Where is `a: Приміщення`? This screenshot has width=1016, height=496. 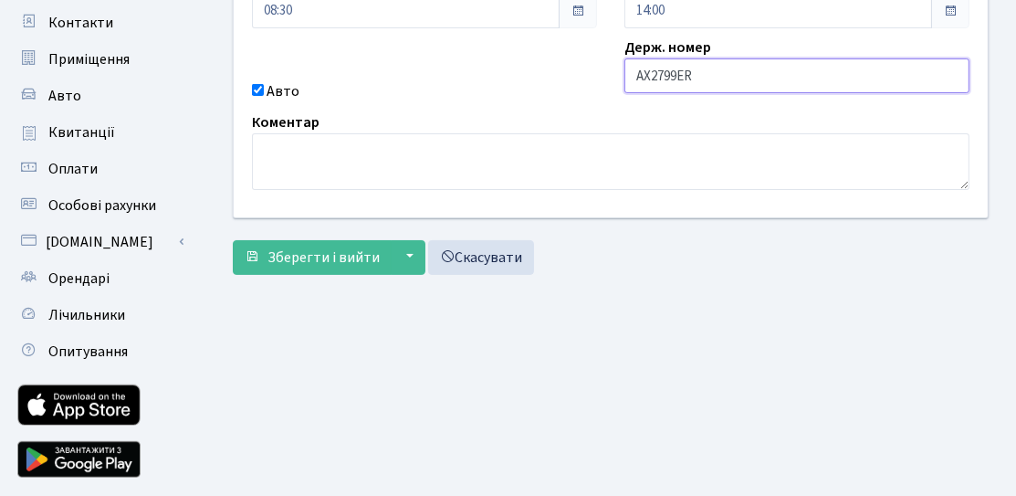 a: Приміщення is located at coordinates (100, 59).